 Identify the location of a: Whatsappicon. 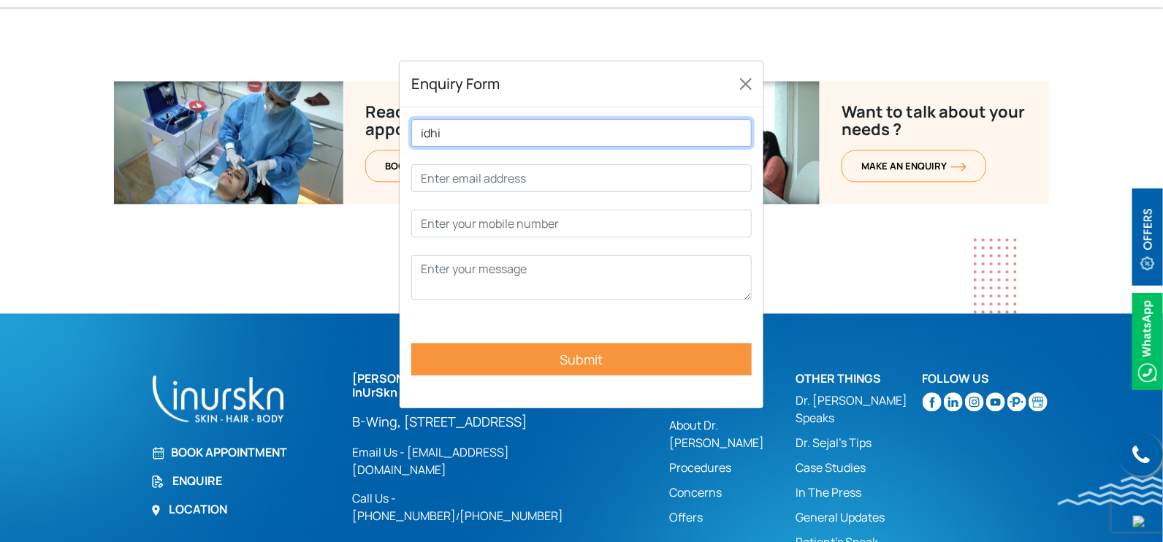
(1147, 340).